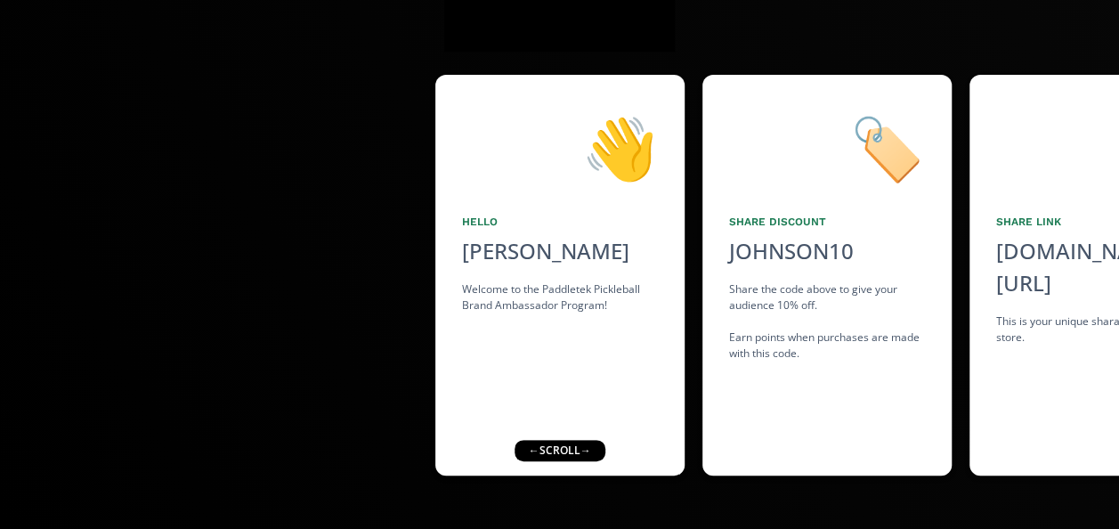  I want to click on div: Welcome to the Paddletek Pickleball Brand Ambassador Program!, so click(560, 297).